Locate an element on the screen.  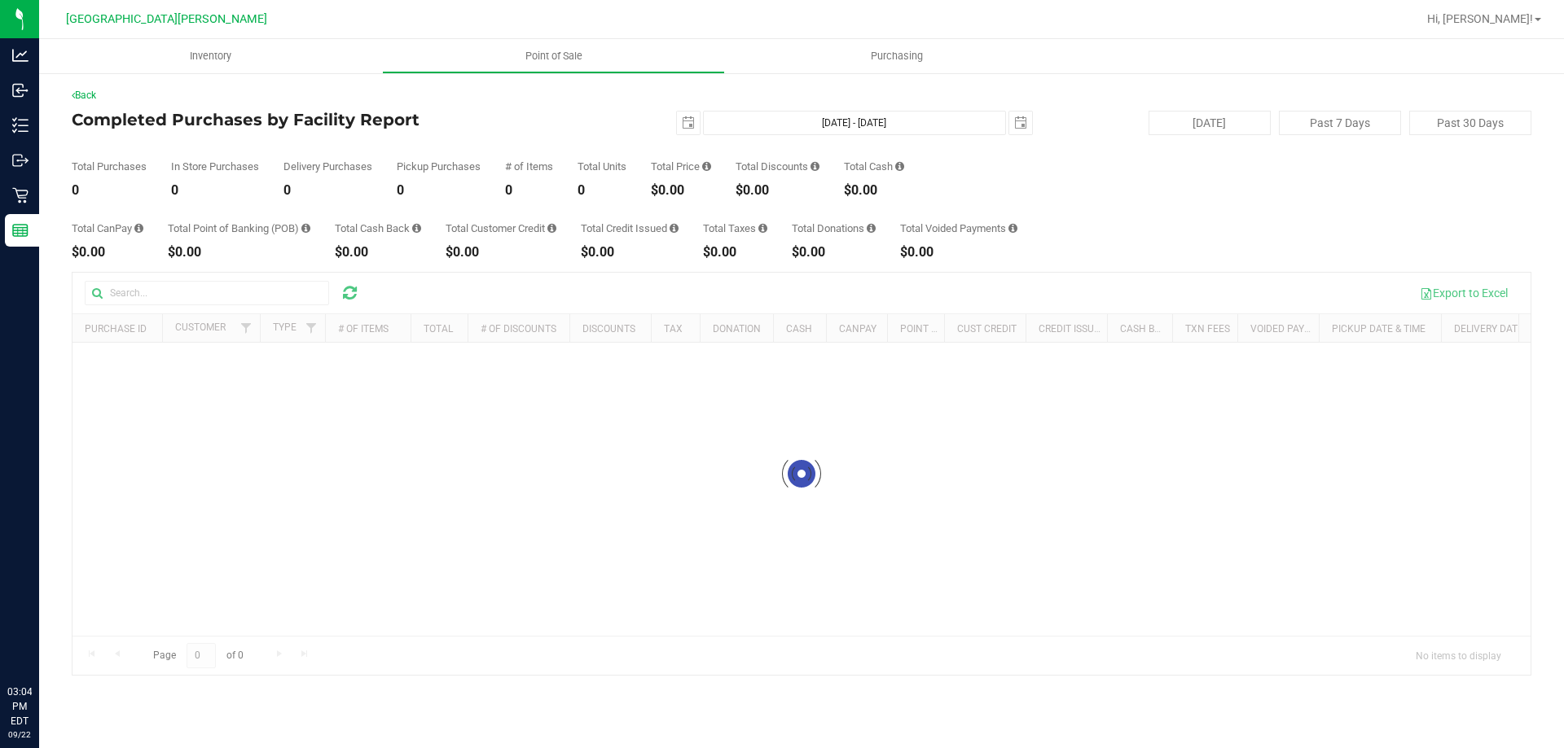
p: 03:04 PM EDT is located at coordinates (20, 707).